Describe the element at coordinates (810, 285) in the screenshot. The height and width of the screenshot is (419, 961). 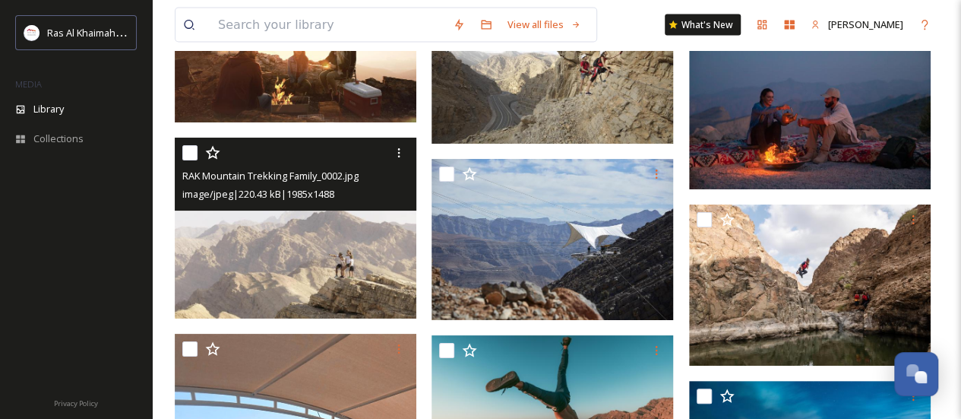
I see `img: Wadi Showka.jpg` at that location.